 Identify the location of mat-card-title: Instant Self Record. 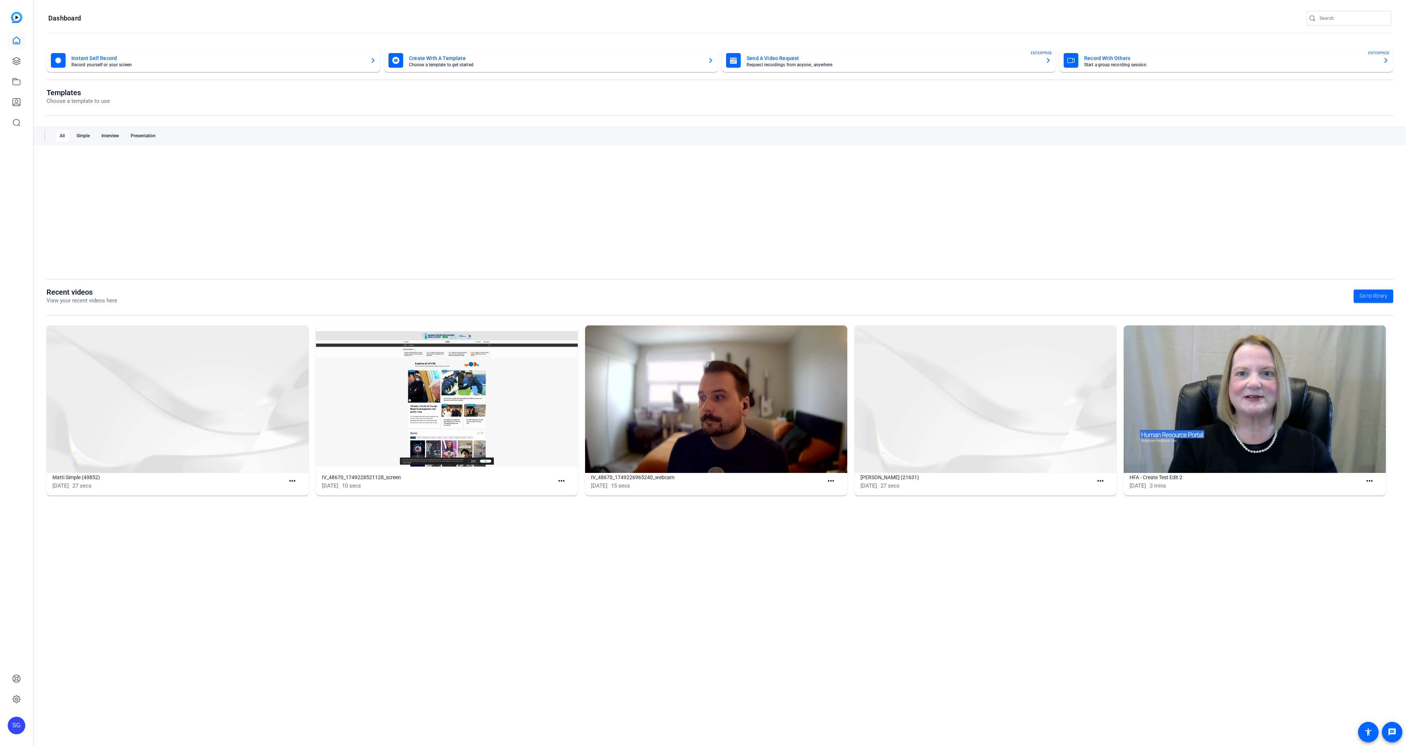
(218, 58).